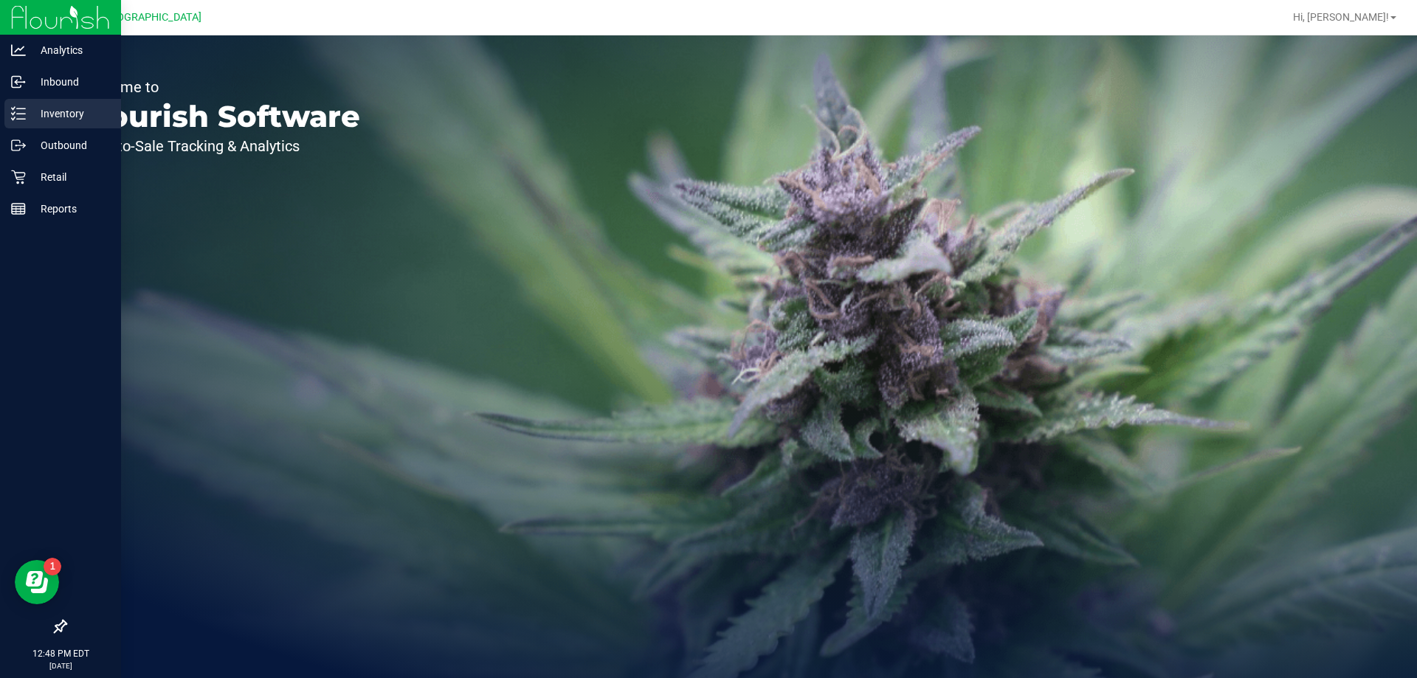  I want to click on span: 1, so click(9, 8).